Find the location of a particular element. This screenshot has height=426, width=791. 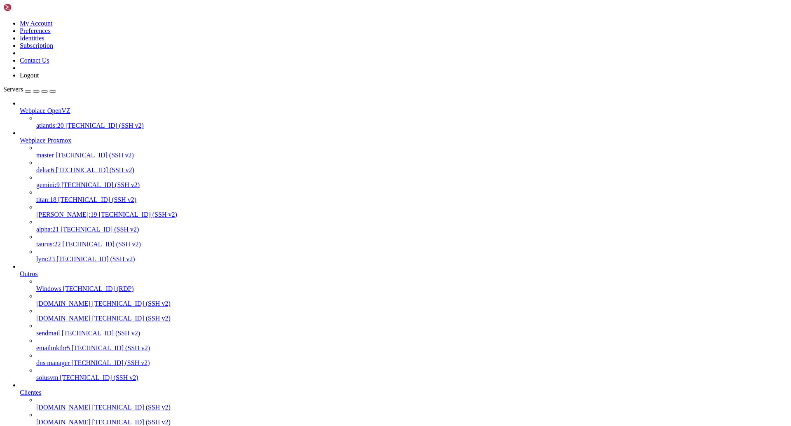

span: atlantis:20 is located at coordinates (50, 125).